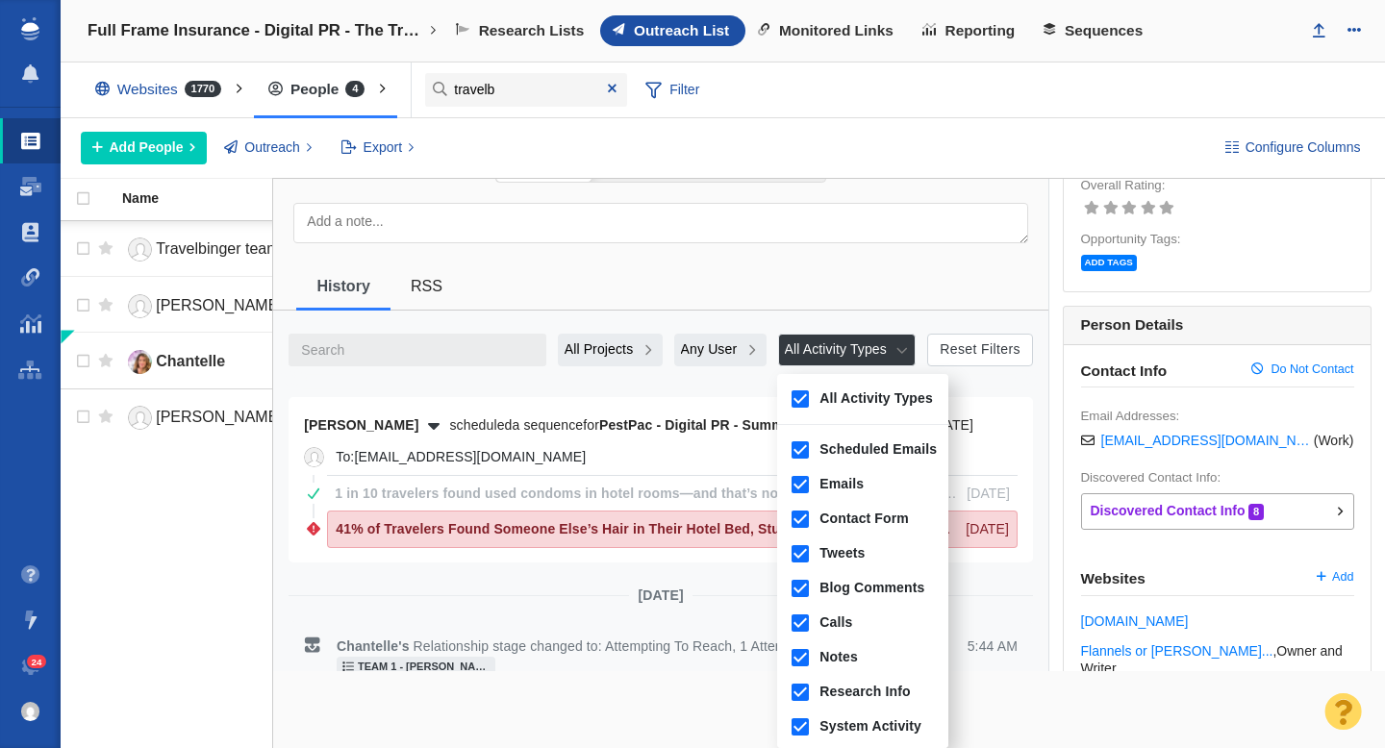 Image resolution: width=1385 pixels, height=748 pixels. Describe the element at coordinates (342, 286) in the screenshot. I see `a: History` at that location.